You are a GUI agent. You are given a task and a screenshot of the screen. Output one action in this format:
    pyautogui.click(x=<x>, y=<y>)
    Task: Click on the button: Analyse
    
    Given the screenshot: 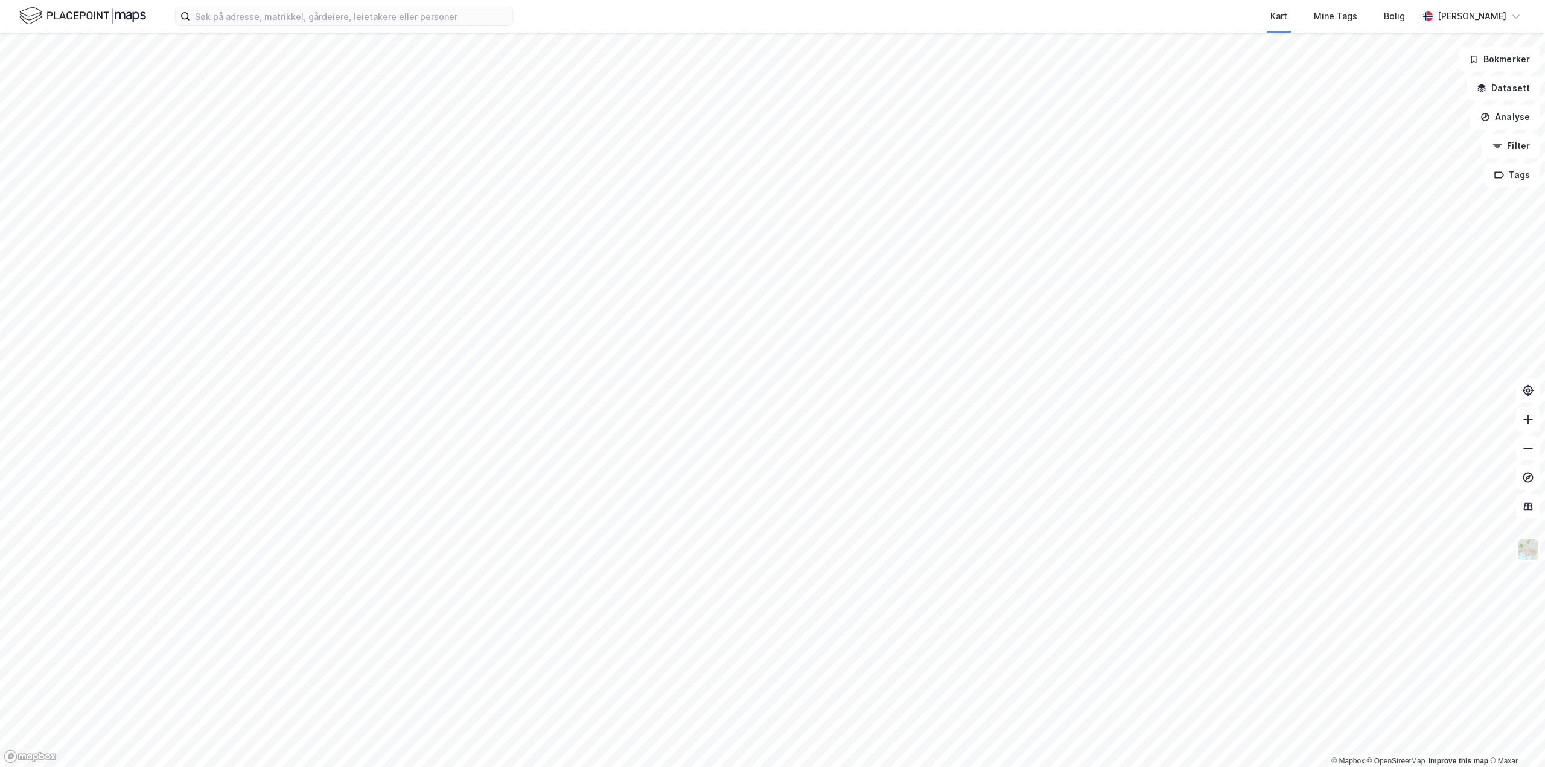 What is the action you would take?
    pyautogui.click(x=1506, y=117)
    